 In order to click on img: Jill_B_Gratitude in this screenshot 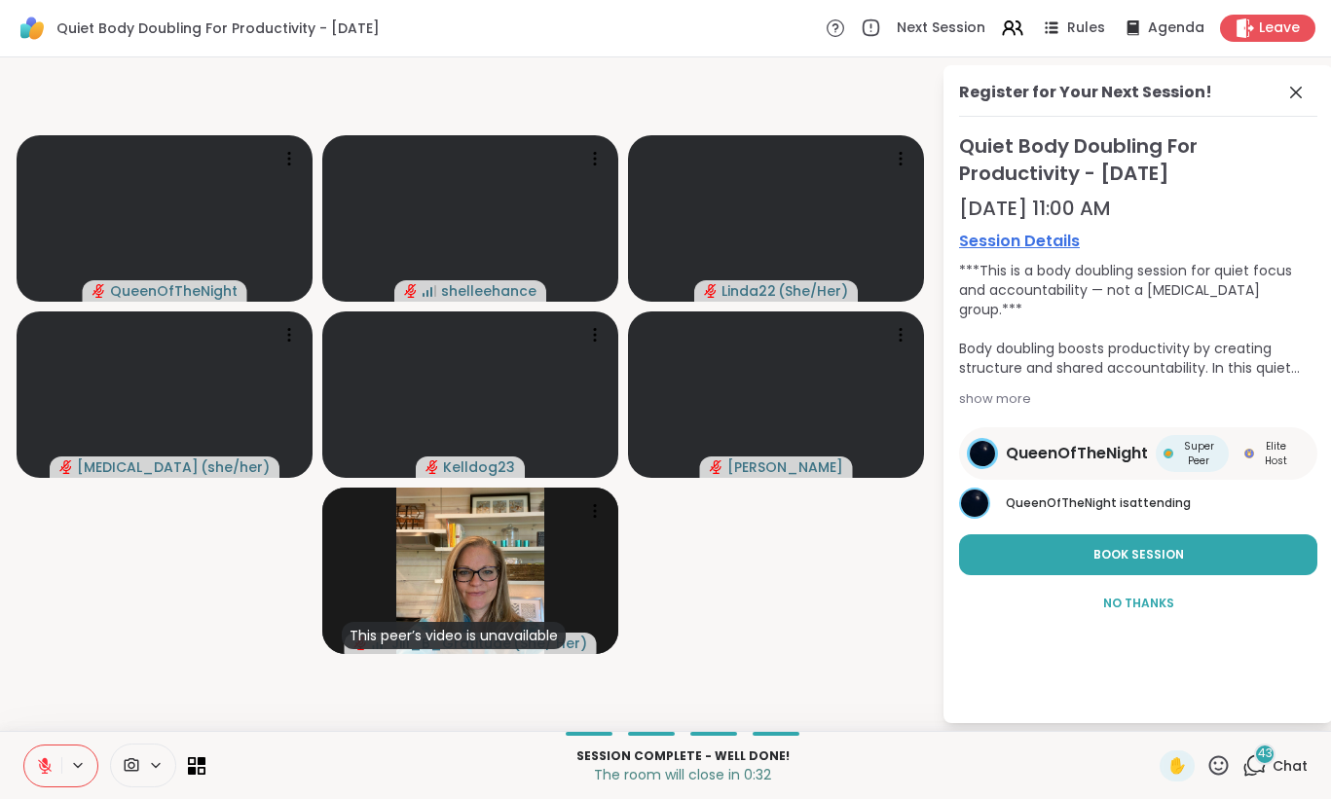, I will do `click(470, 570)`.